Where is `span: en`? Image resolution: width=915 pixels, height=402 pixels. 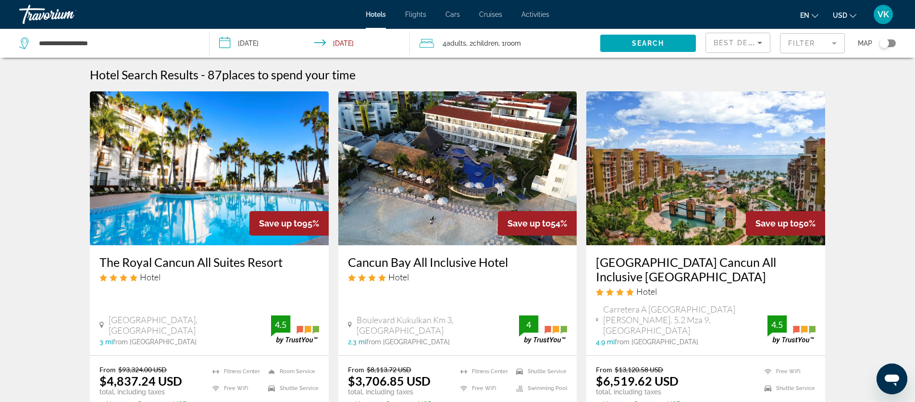 span: en is located at coordinates (804, 15).